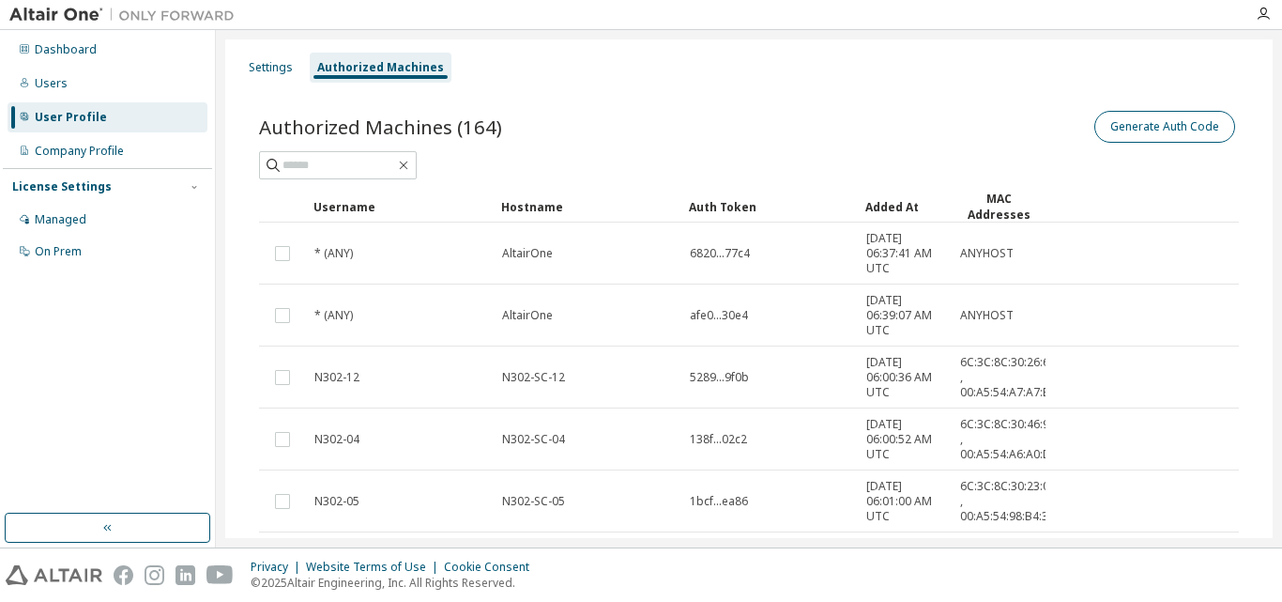 The width and height of the screenshot is (1282, 602). I want to click on div: Authorized Machines, so click(380, 68).